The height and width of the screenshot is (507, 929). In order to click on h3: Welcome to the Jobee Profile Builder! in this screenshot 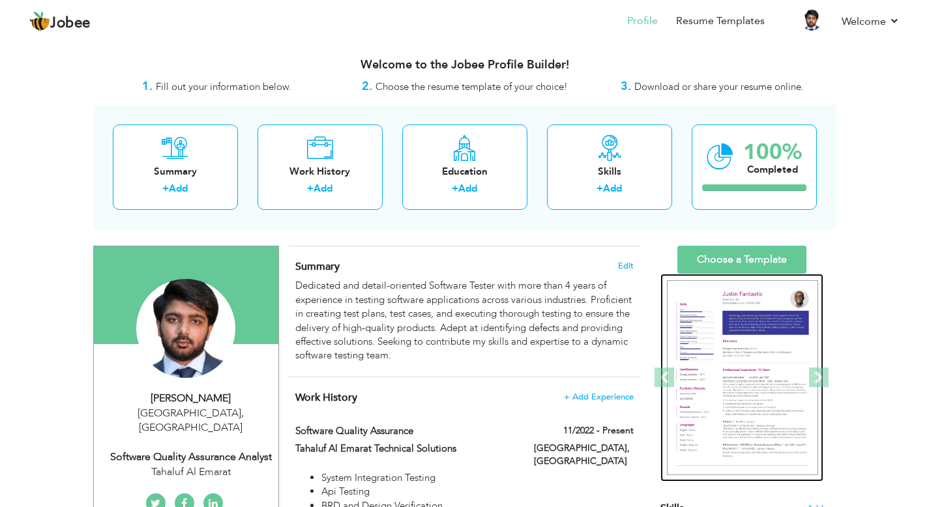, I will do `click(465, 65)`.